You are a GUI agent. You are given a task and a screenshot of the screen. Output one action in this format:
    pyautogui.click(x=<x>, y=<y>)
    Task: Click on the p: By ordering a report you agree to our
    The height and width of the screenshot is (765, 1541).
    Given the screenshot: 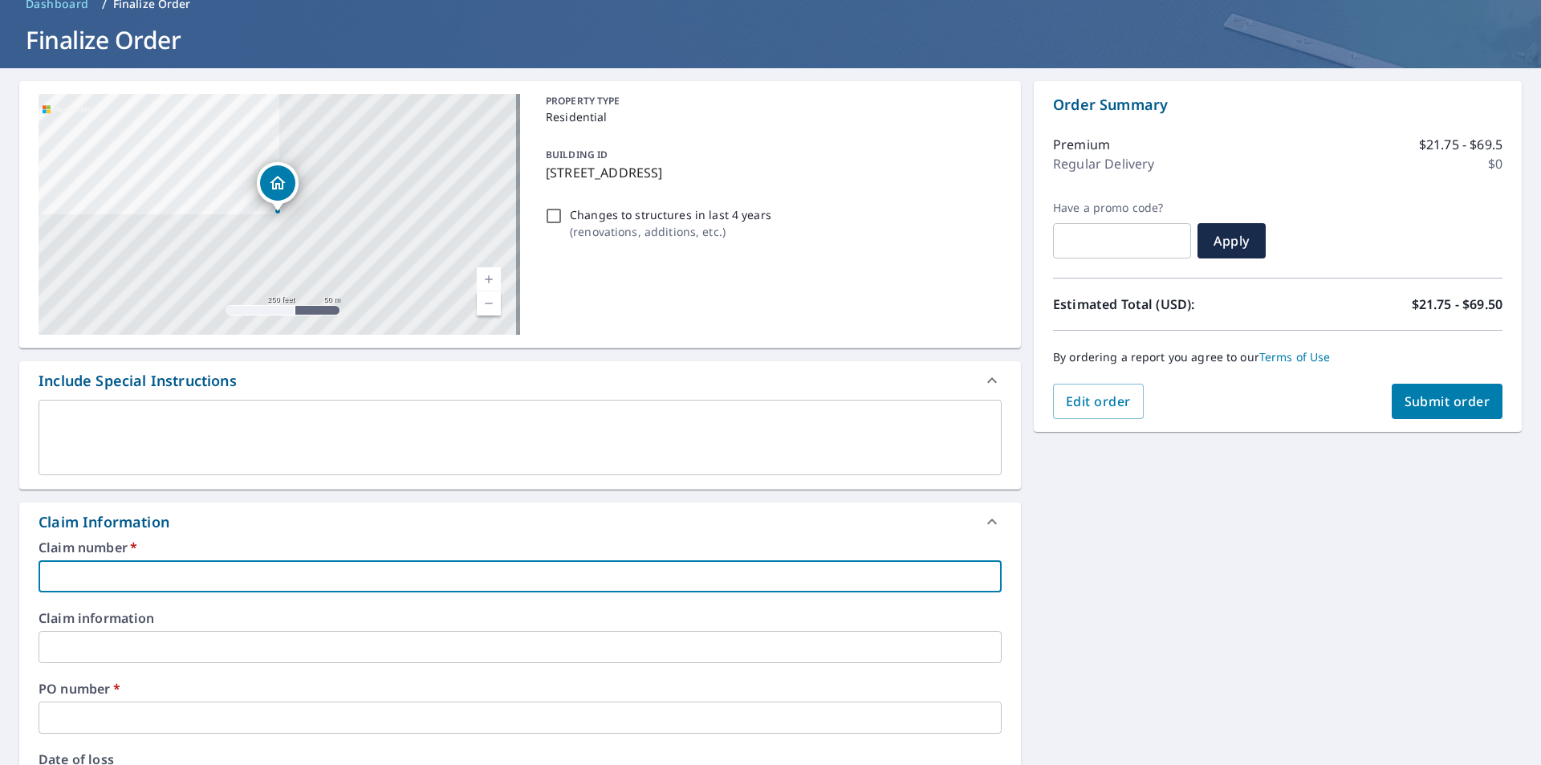 What is the action you would take?
    pyautogui.click(x=1278, y=357)
    